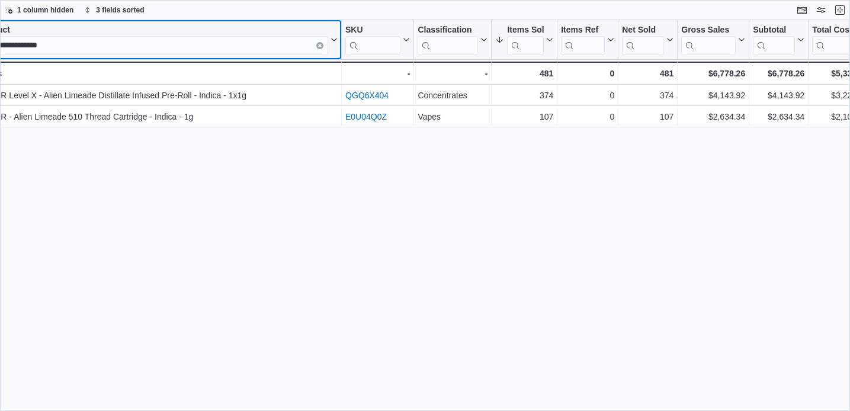 Image resolution: width=850 pixels, height=411 pixels. What do you see at coordinates (713, 40) in the screenshot?
I see `button: Gross Sales` at bounding box center [713, 40].